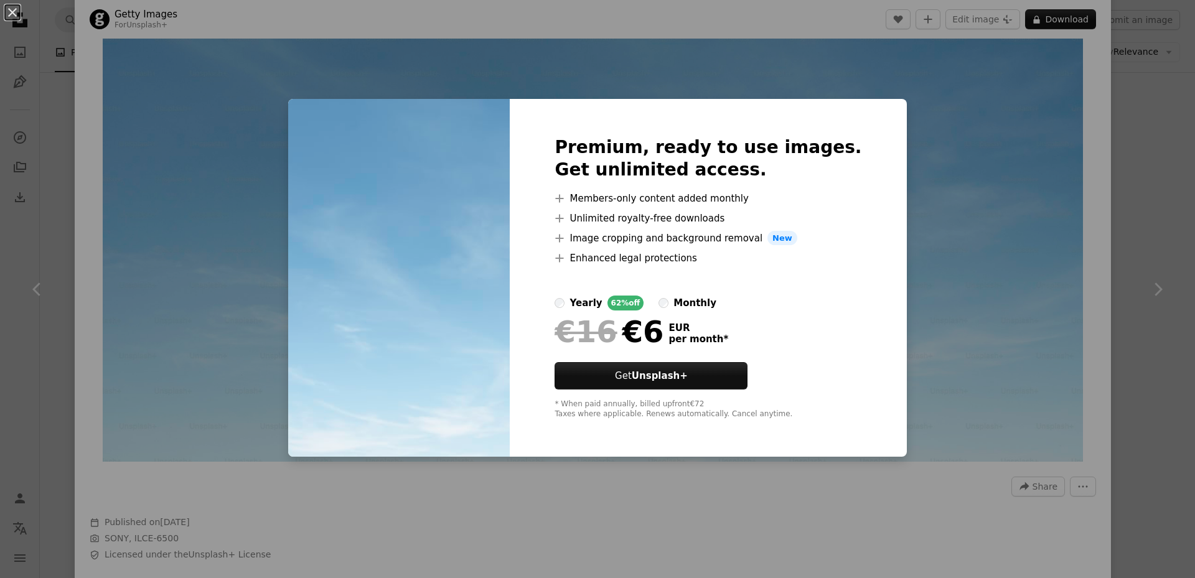 This screenshot has height=578, width=1195. I want to click on button: GetUnsplash+, so click(651, 376).